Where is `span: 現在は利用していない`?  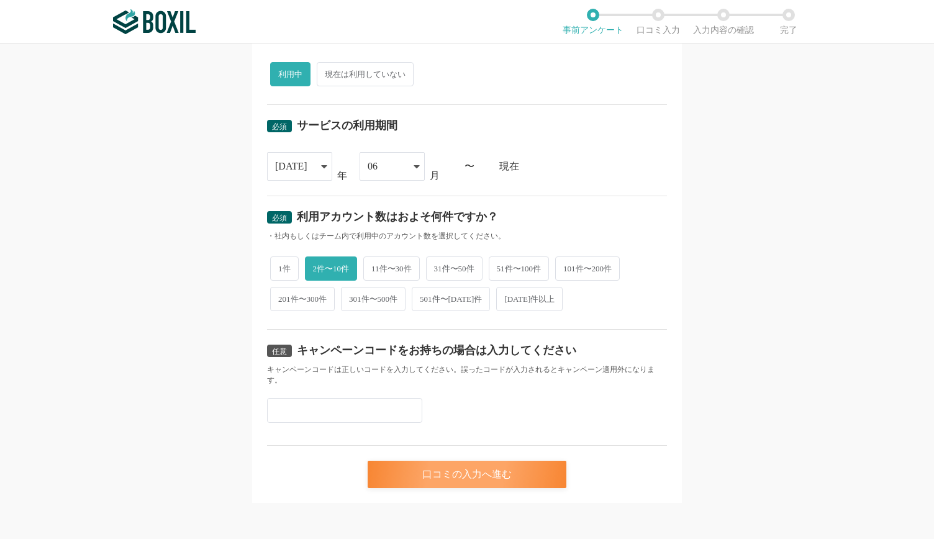
span: 現在は利用していない is located at coordinates (365, 74).